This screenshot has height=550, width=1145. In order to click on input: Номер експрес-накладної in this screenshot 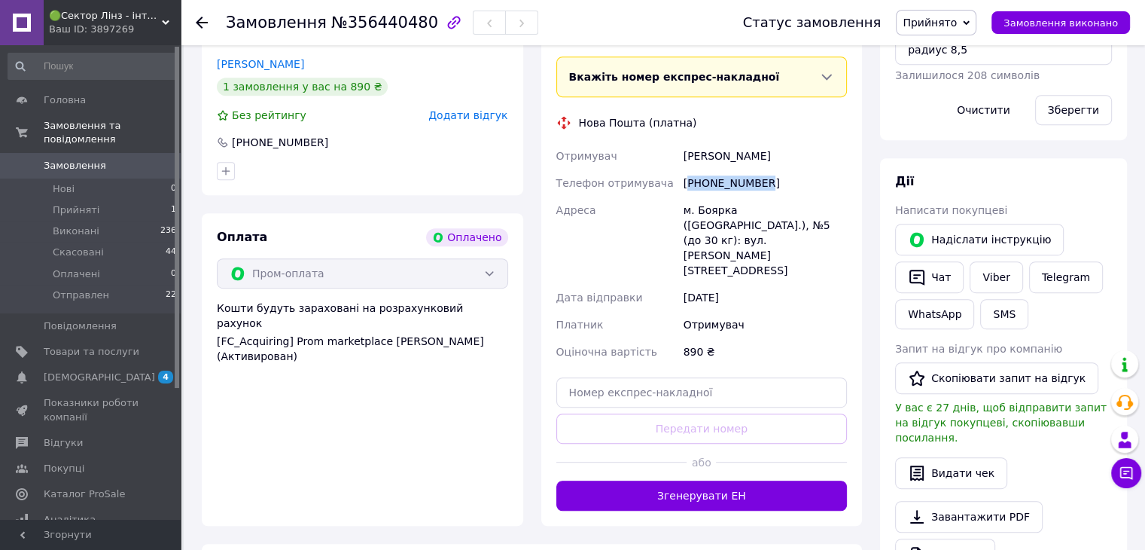, I will do `click(702, 392)`.